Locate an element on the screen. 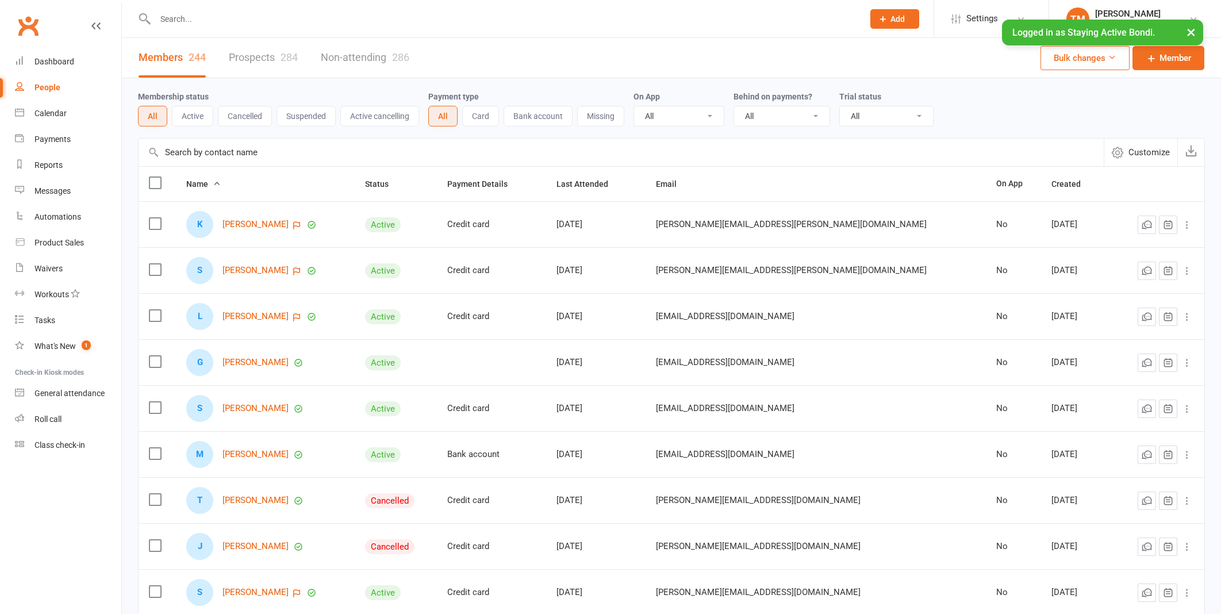 The width and height of the screenshot is (1221, 614). div: Waivers is located at coordinates (48, 269).